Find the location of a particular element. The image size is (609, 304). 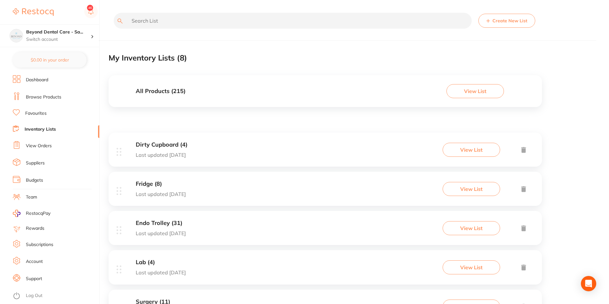

h3: Fridge (8) is located at coordinates (161, 184).